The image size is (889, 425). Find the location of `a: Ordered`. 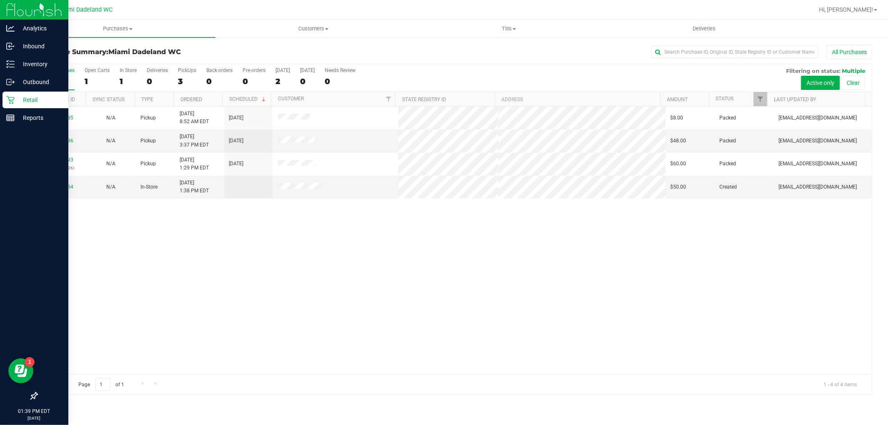

a: Ordered is located at coordinates (191, 100).